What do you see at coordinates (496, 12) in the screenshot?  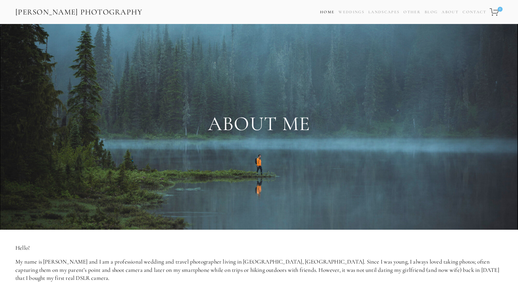 I see `a: 0 items in cart` at bounding box center [496, 12].